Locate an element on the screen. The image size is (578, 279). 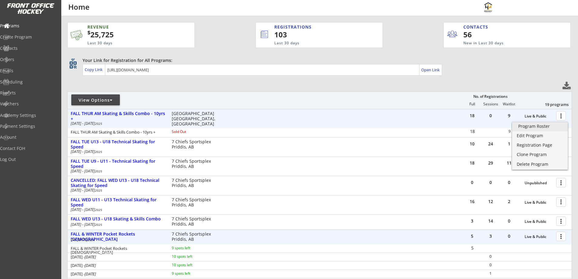
div: Unpublished is located at coordinates (539, 183).